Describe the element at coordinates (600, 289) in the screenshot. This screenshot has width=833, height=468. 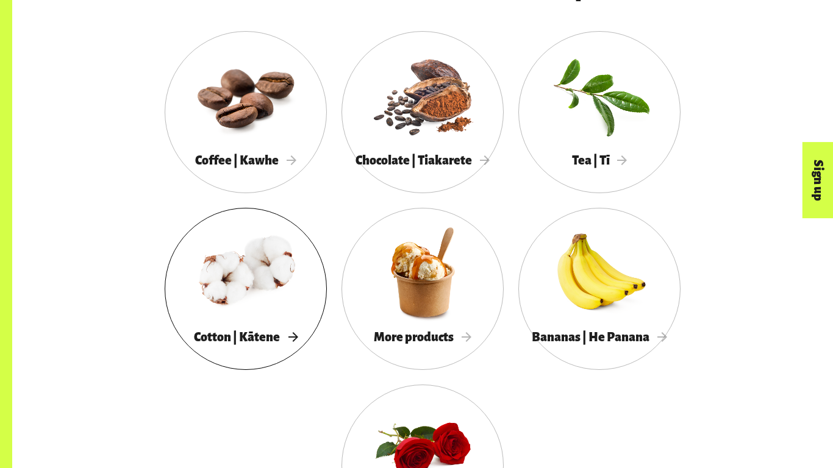
I see `a: Bananas | He Panana` at that location.